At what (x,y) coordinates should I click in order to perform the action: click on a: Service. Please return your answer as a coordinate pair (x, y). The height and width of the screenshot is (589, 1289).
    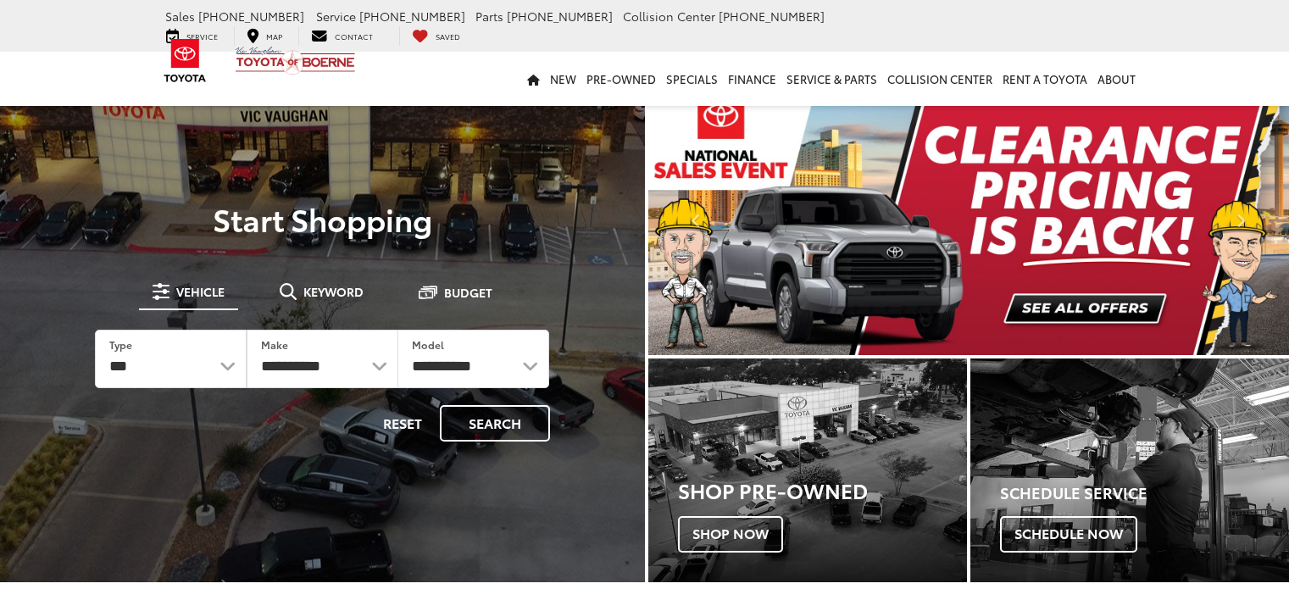
    Looking at the image, I should click on (192, 36).